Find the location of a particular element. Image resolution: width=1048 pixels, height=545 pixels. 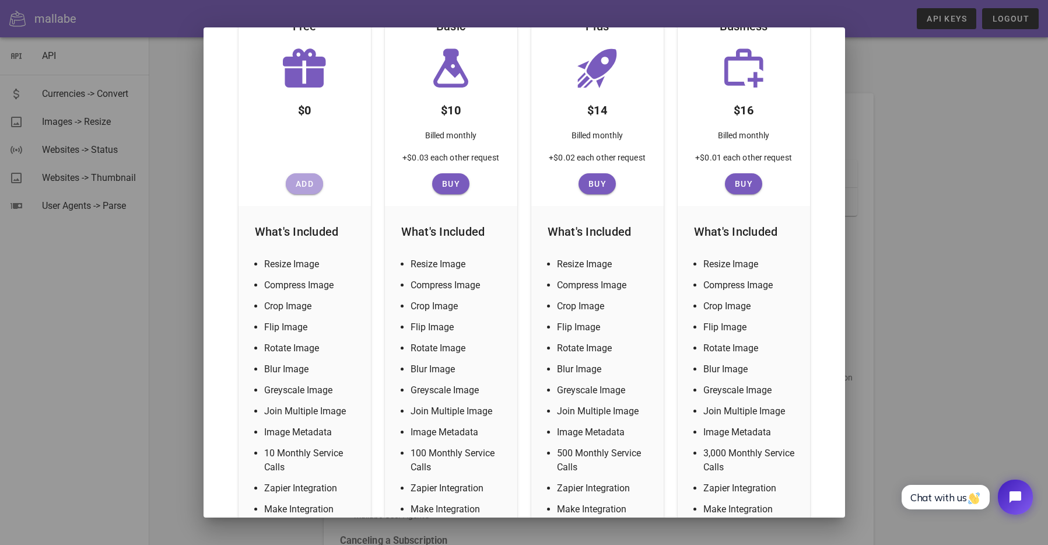

li: 500 Monthly Service Calls is located at coordinates (604, 460).